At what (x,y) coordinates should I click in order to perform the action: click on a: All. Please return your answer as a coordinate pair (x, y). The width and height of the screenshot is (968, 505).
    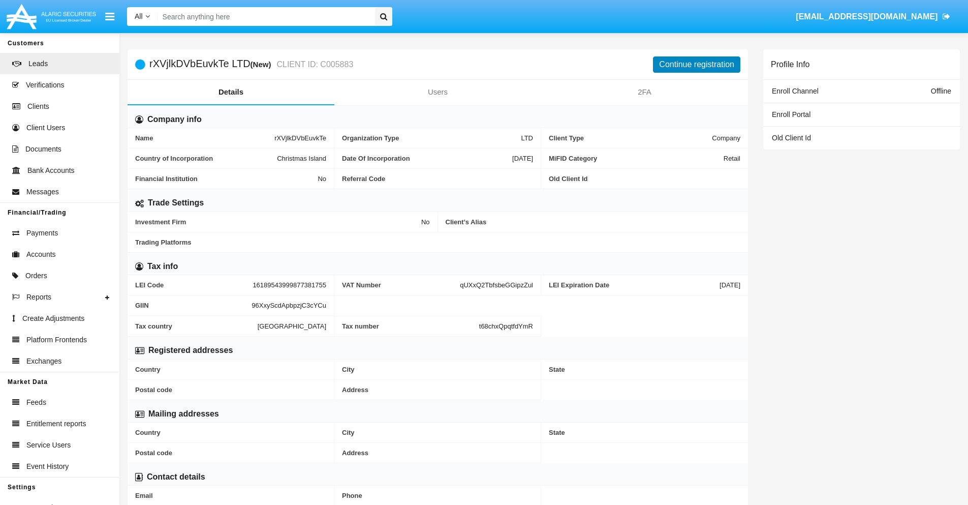
    Looking at the image, I should click on (142, 16).